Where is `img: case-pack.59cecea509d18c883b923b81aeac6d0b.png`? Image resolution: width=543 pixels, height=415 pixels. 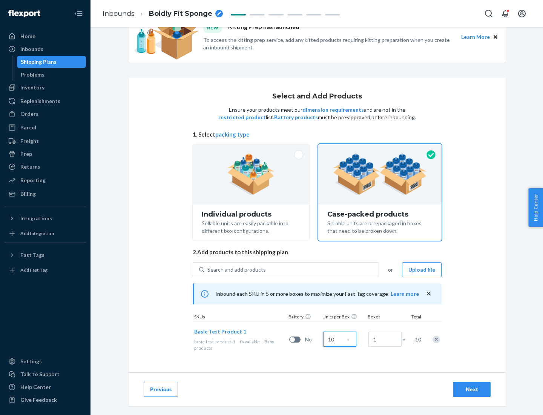
img: case-pack.59cecea509d18c883b923b81aeac6d0b.png is located at coordinates (380, 174).